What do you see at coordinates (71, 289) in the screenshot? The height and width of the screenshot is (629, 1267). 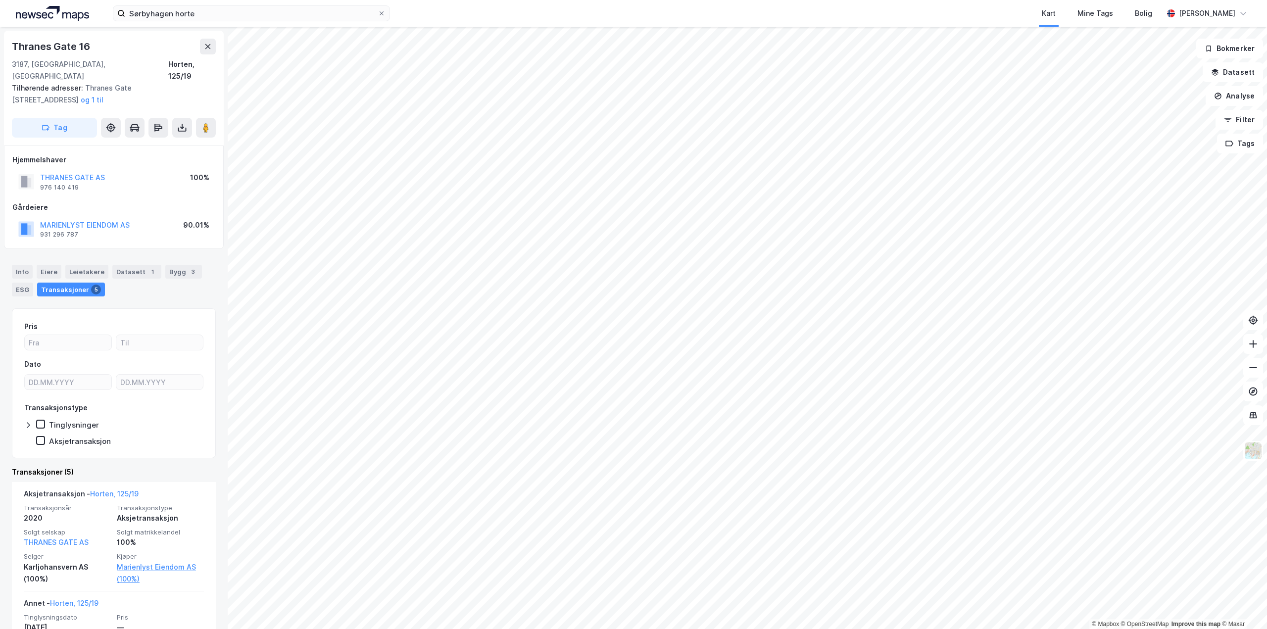 I see `div: Transaksjoner` at bounding box center [71, 289].